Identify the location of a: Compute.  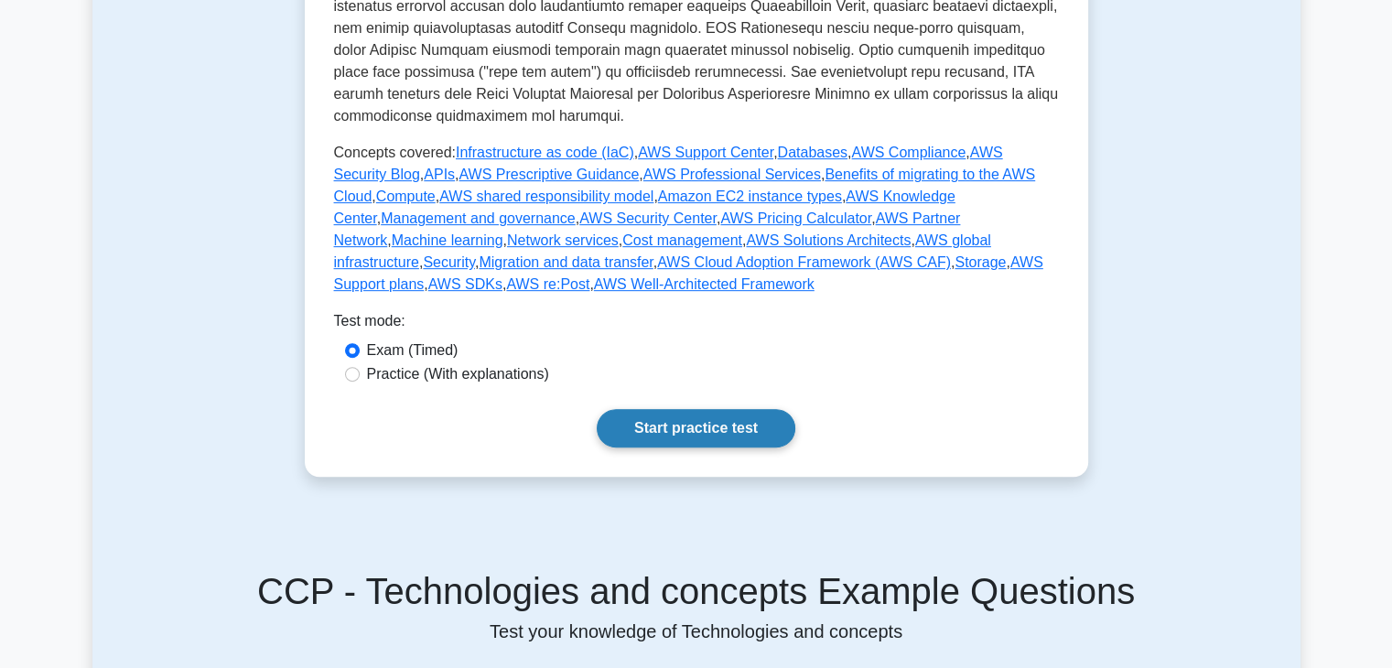
(405, 196).